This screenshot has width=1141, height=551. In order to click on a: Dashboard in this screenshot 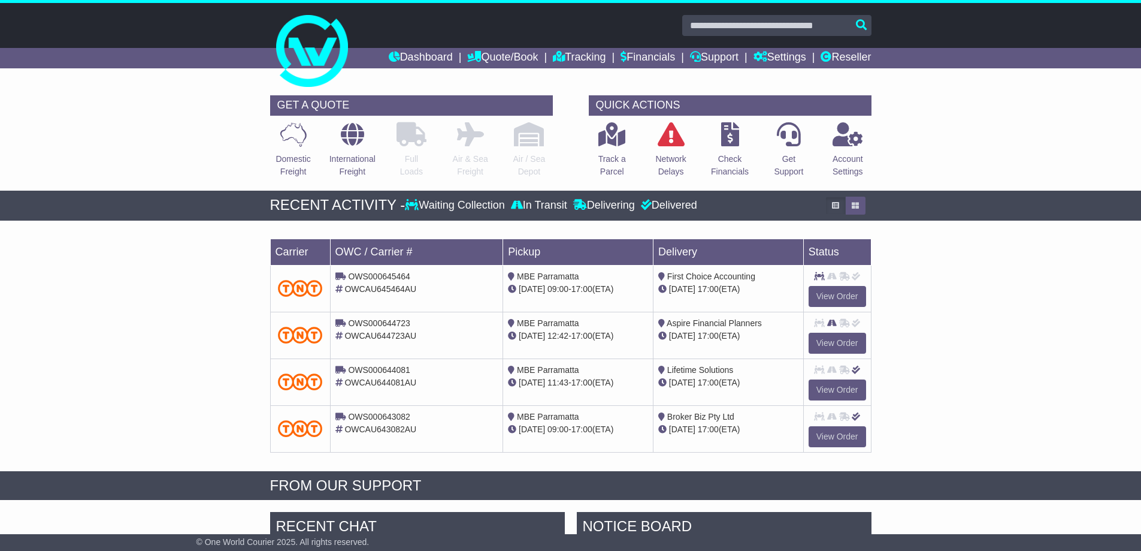, I will do `click(421, 58)`.